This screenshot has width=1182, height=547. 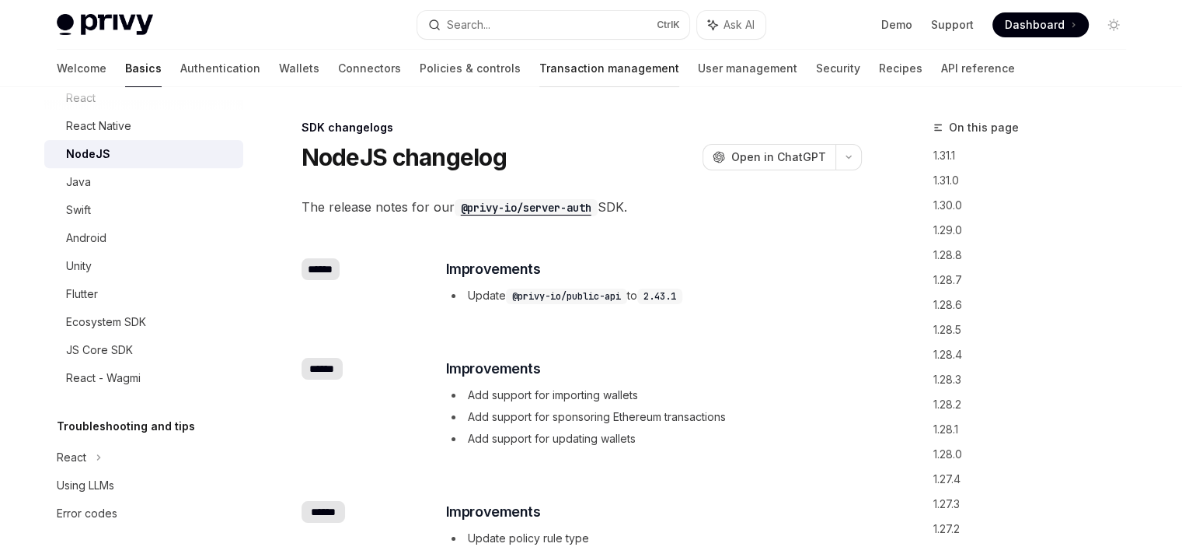 I want to click on a: 1.27.4, so click(x=1036, y=479).